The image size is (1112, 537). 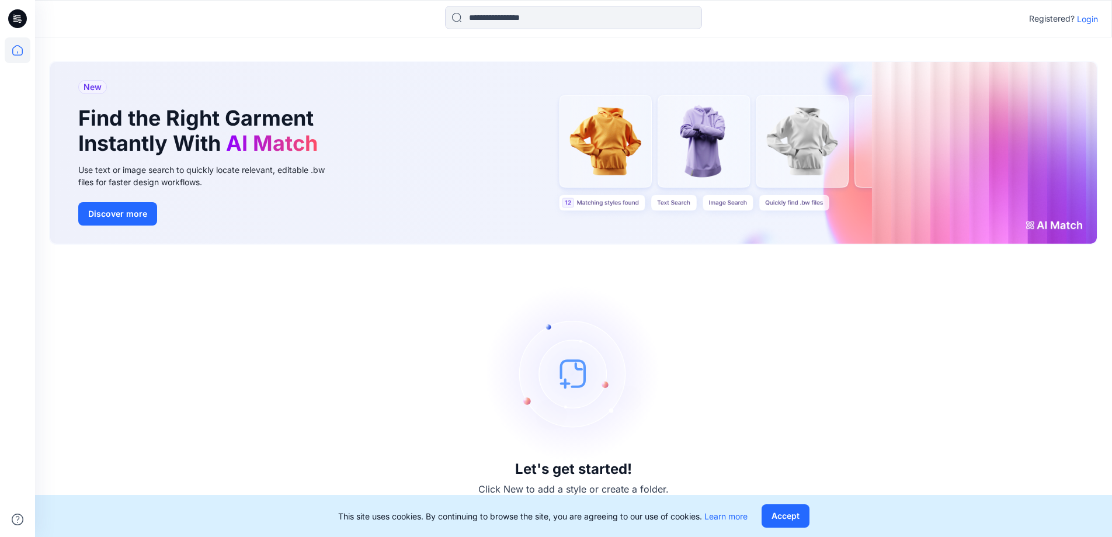 What do you see at coordinates (210, 176) in the screenshot?
I see `div: Use text or image search to quickly locate relevant, editable .bw files for faster design workflows.` at bounding box center [210, 176].